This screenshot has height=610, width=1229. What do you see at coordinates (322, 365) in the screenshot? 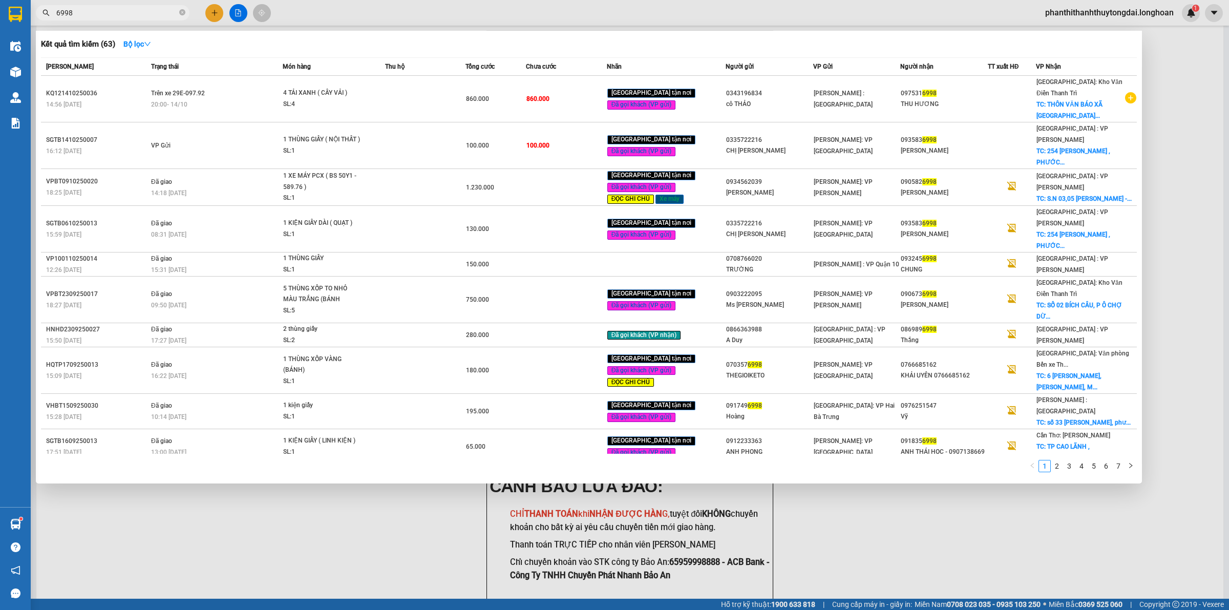
I see `div: 1 THÙNG XỐP VÀNG (BÁNH)` at bounding box center [322, 365].